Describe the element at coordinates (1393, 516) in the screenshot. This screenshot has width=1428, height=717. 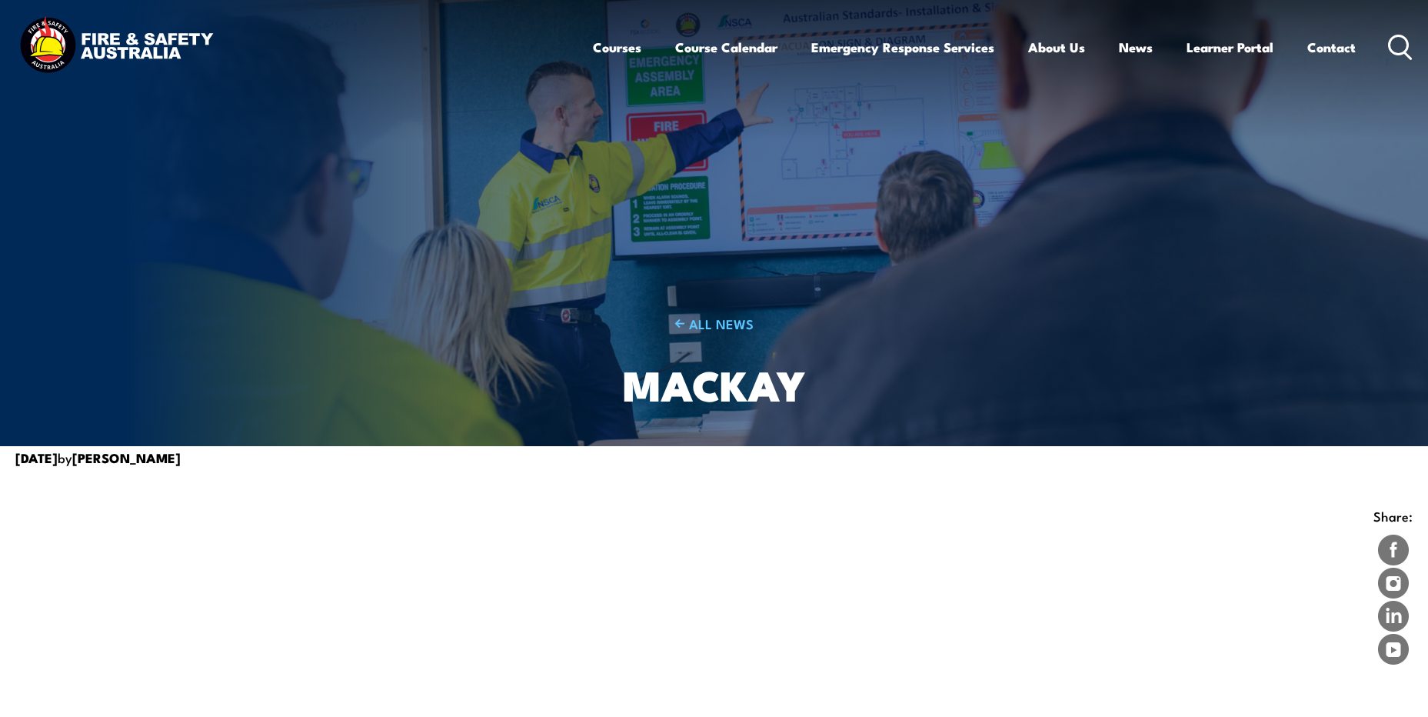
I see `span: Share:` at that location.